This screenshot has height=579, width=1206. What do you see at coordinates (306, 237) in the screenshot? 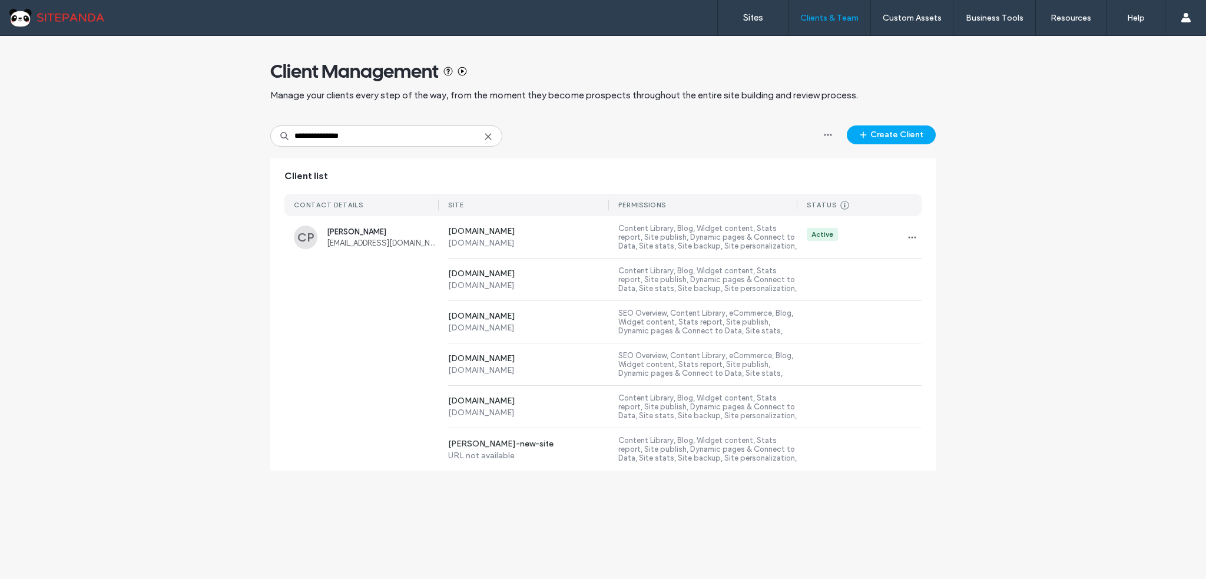
I see `div: CP` at bounding box center [306, 237].